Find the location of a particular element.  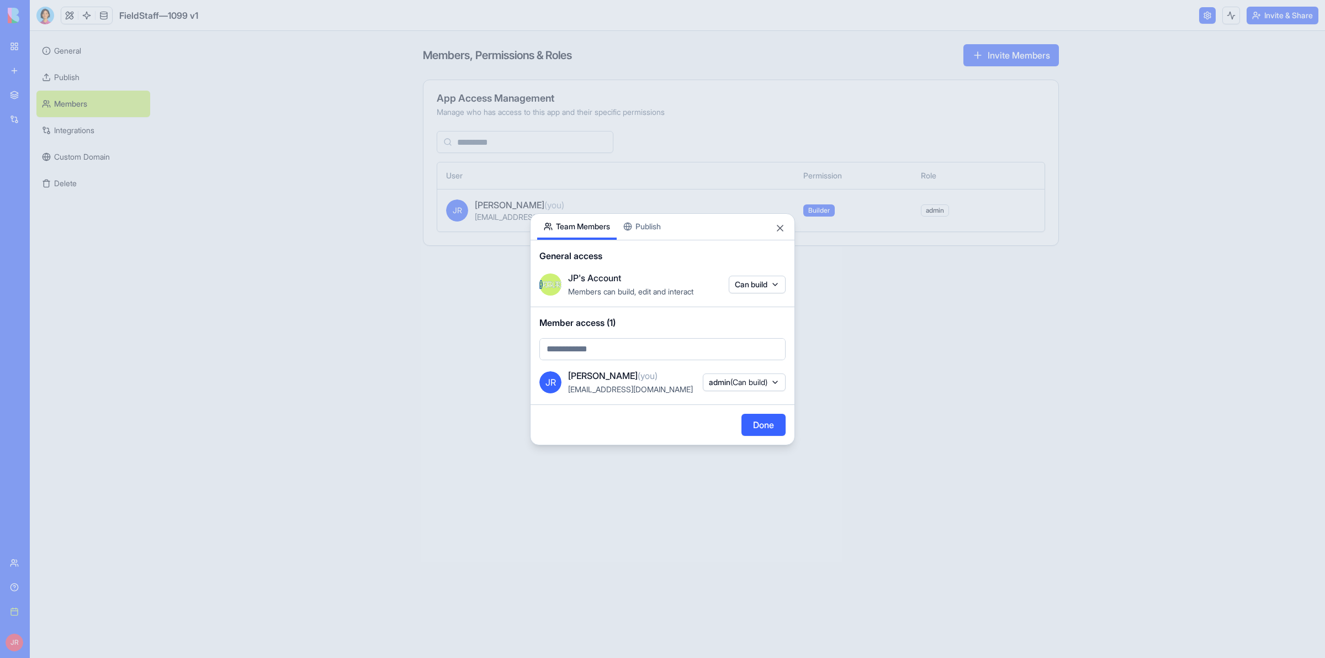

span: Member access (1) is located at coordinates (663, 322).